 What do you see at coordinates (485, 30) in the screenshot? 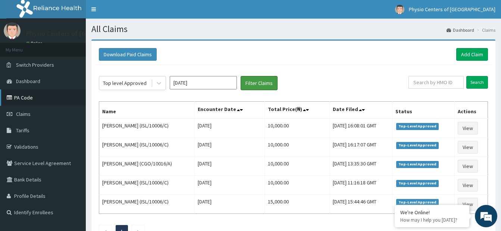
I see `li: Claims` at bounding box center [485, 30].